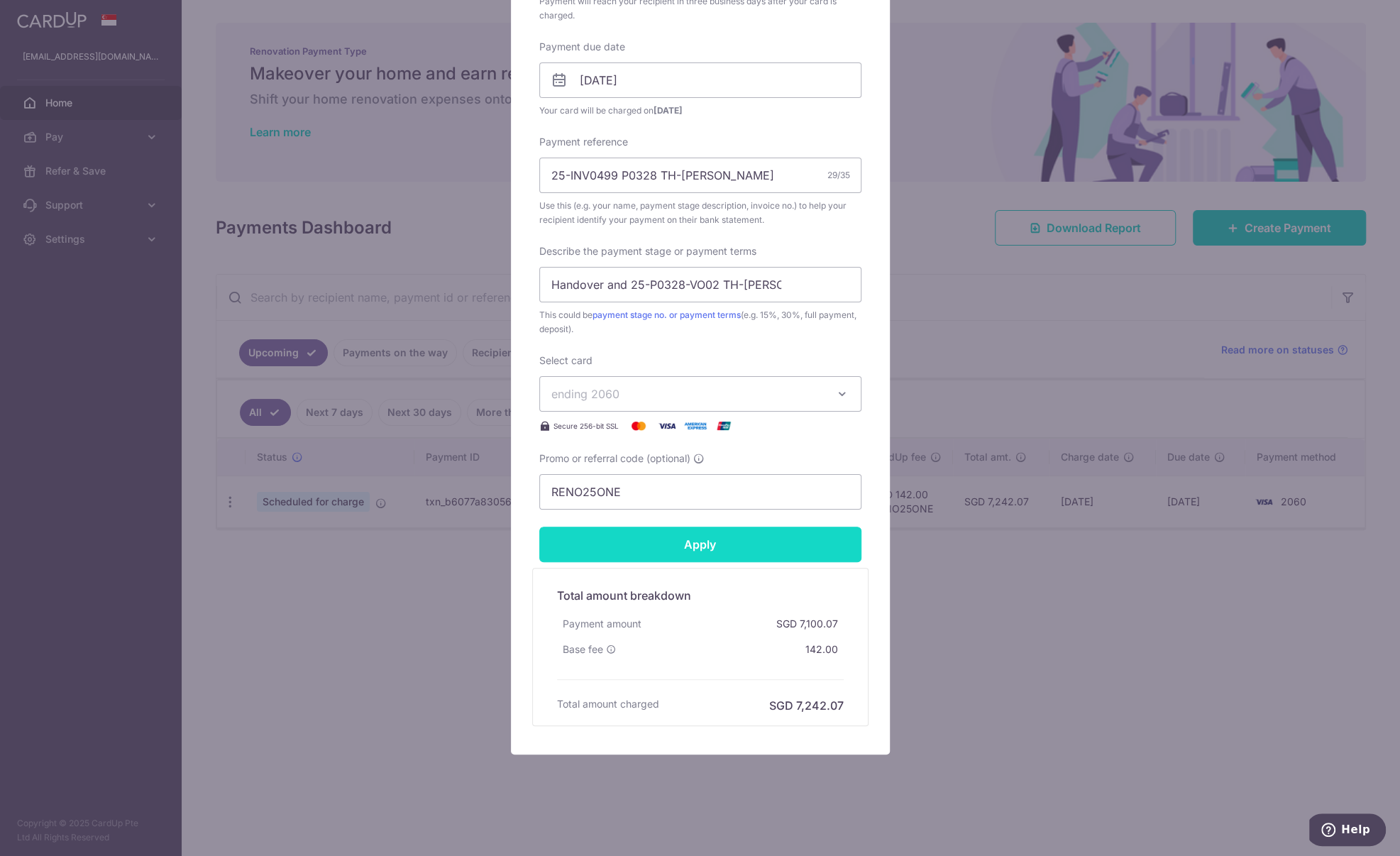 The width and height of the screenshot is (1400, 856). I want to click on label: Describe the payment stage or payment terms, so click(648, 251).